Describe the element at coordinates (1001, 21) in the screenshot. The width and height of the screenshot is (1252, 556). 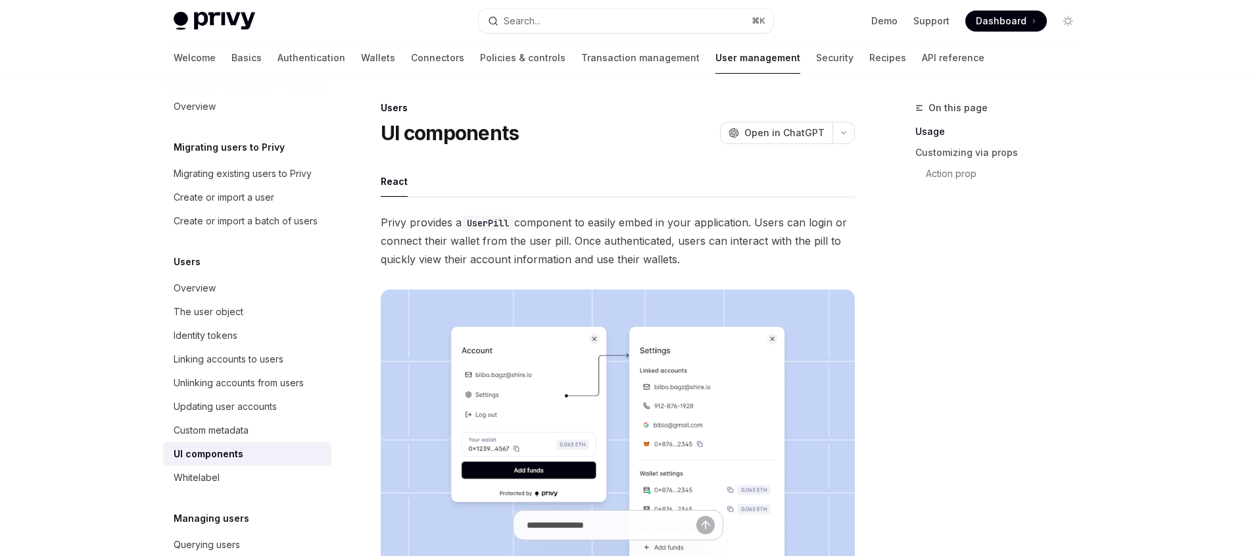
I see `span: Dashboard` at that location.